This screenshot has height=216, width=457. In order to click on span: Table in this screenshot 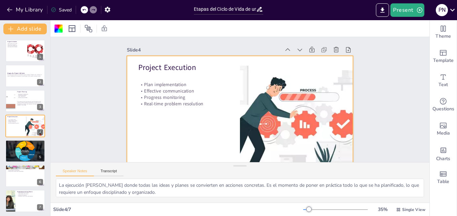, I will do `click(443, 182)`.